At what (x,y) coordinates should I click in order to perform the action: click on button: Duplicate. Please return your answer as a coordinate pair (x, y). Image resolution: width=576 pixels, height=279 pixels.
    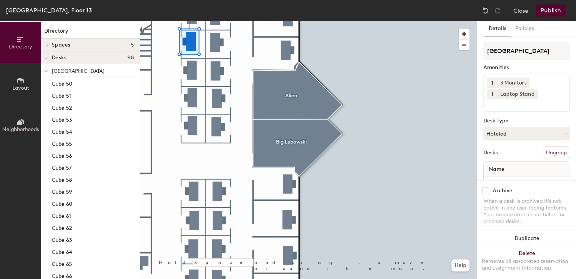
    Looking at the image, I should click on (527, 238).